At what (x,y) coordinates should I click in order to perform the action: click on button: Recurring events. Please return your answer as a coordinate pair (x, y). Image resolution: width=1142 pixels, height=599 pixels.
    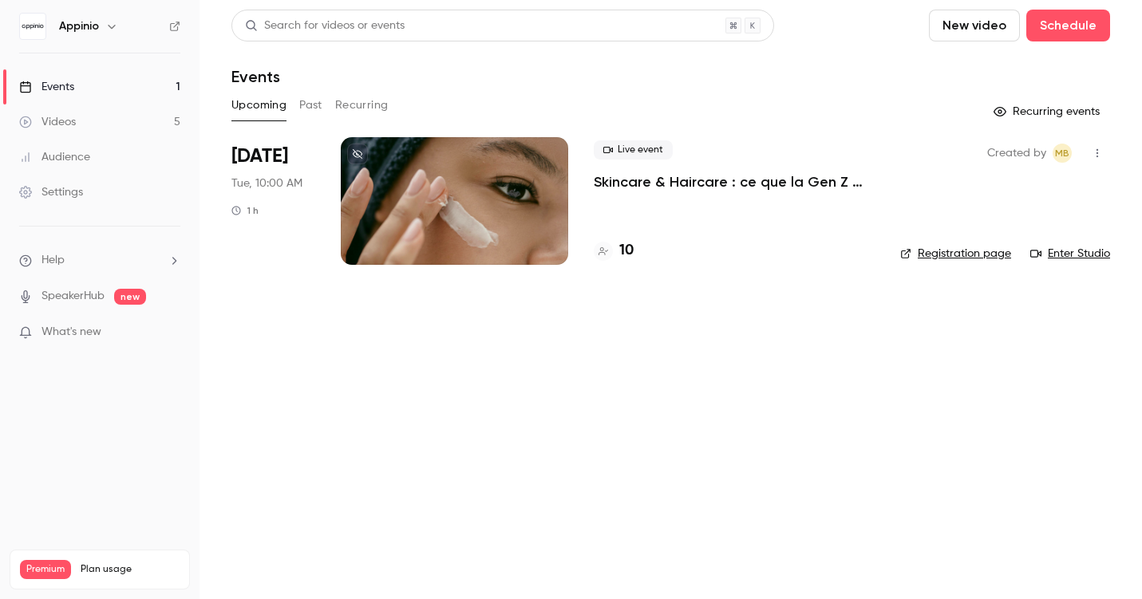
    Looking at the image, I should click on (1048, 112).